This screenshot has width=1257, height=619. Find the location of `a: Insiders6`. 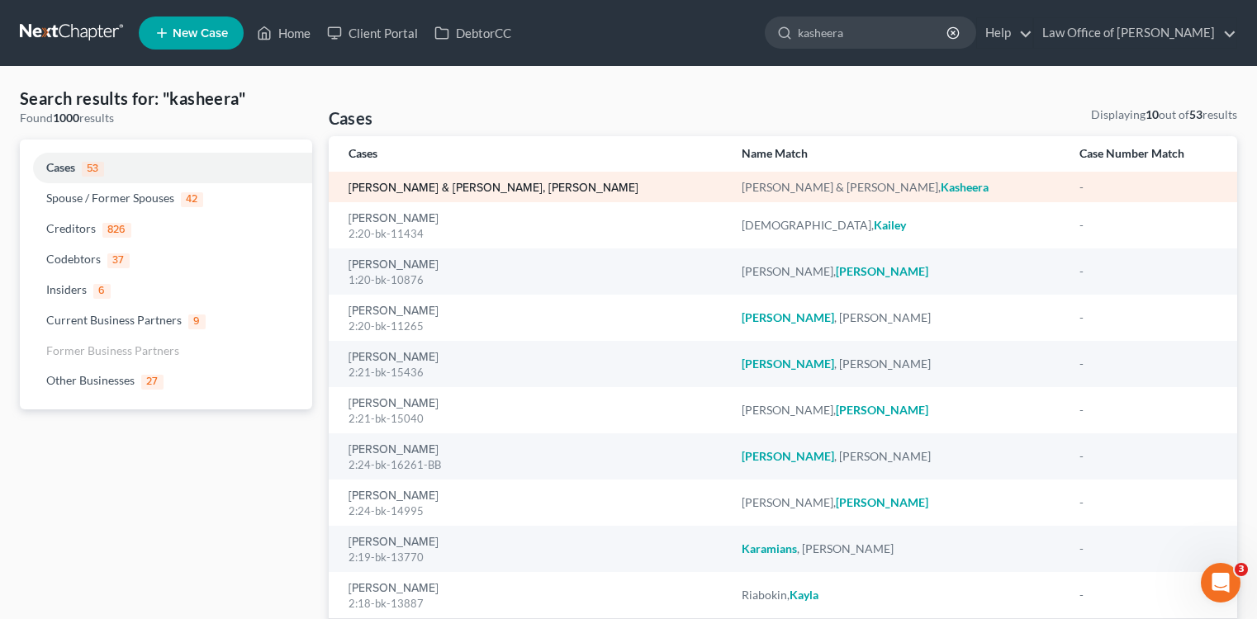

a: Insiders6 is located at coordinates (166, 290).